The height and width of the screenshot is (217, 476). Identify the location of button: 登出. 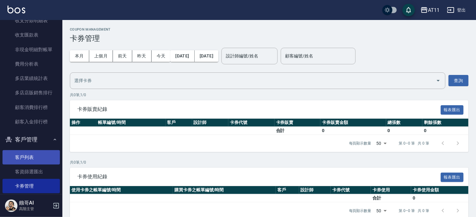
(457, 10).